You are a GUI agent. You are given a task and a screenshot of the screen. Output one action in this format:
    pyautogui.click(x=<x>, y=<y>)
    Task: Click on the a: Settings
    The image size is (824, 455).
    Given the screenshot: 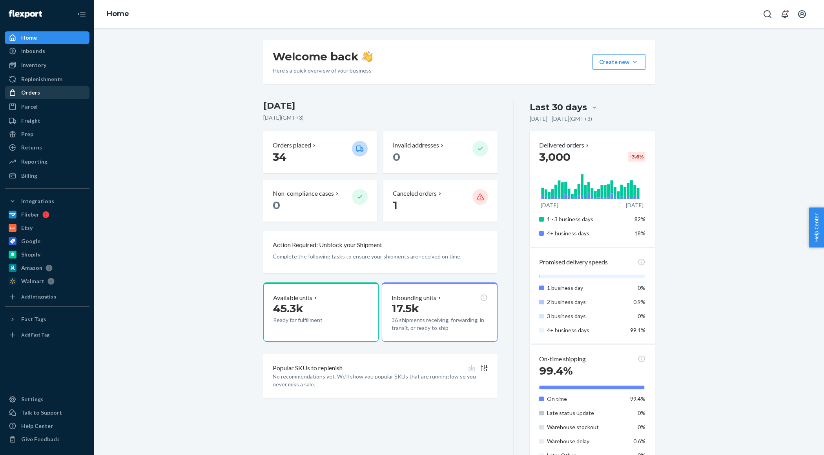 What is the action you would take?
    pyautogui.click(x=47, y=400)
    